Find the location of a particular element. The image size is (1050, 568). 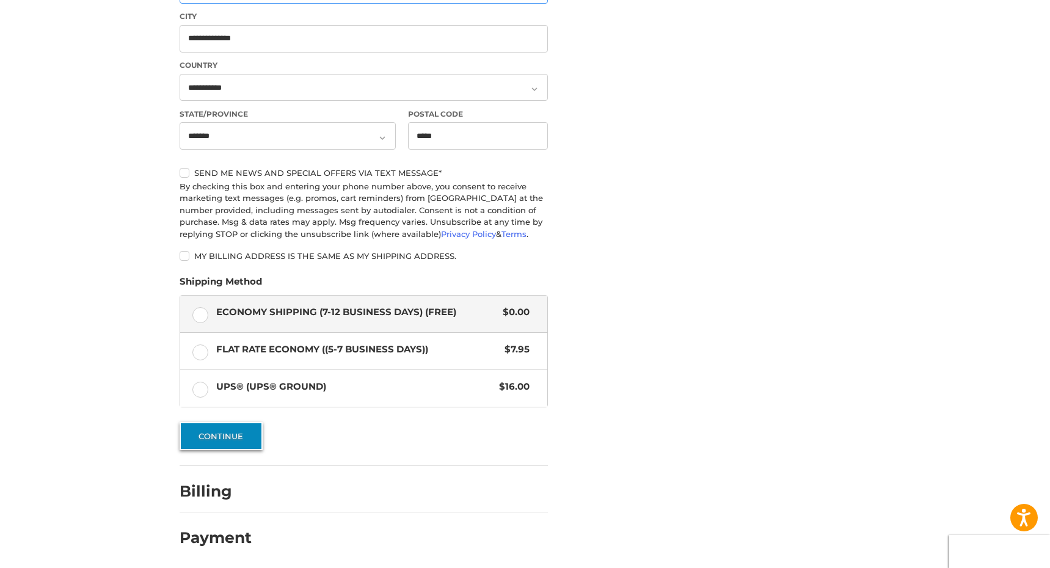

div: By checking this box and entering your phone number above, you consent to receive marketing text ... is located at coordinates (364, 211).